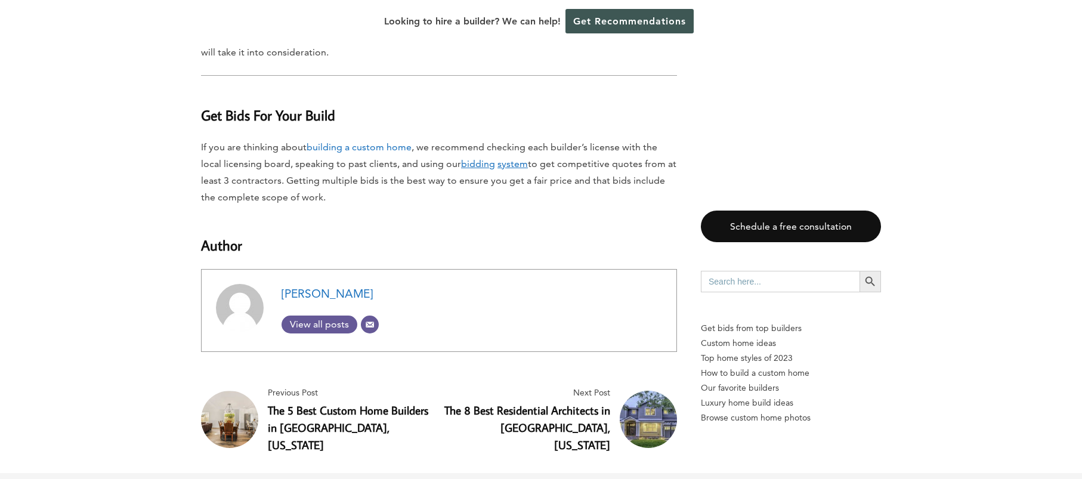 Image resolution: width=1082 pixels, height=479 pixels. What do you see at coordinates (791, 388) in the screenshot?
I see `a: Our favorite builders` at bounding box center [791, 388].